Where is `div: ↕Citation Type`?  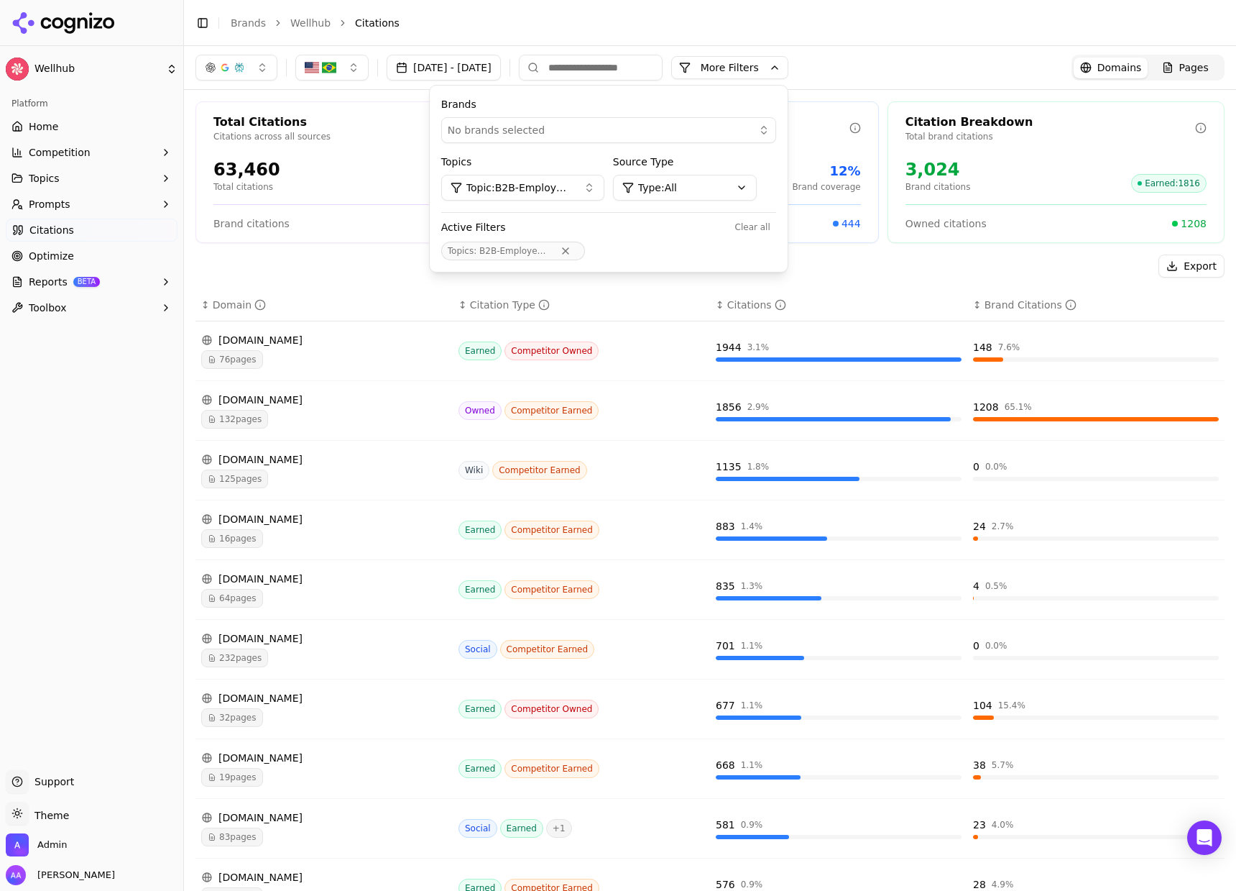 div: ↕Citation Type is located at coordinates (582, 305).